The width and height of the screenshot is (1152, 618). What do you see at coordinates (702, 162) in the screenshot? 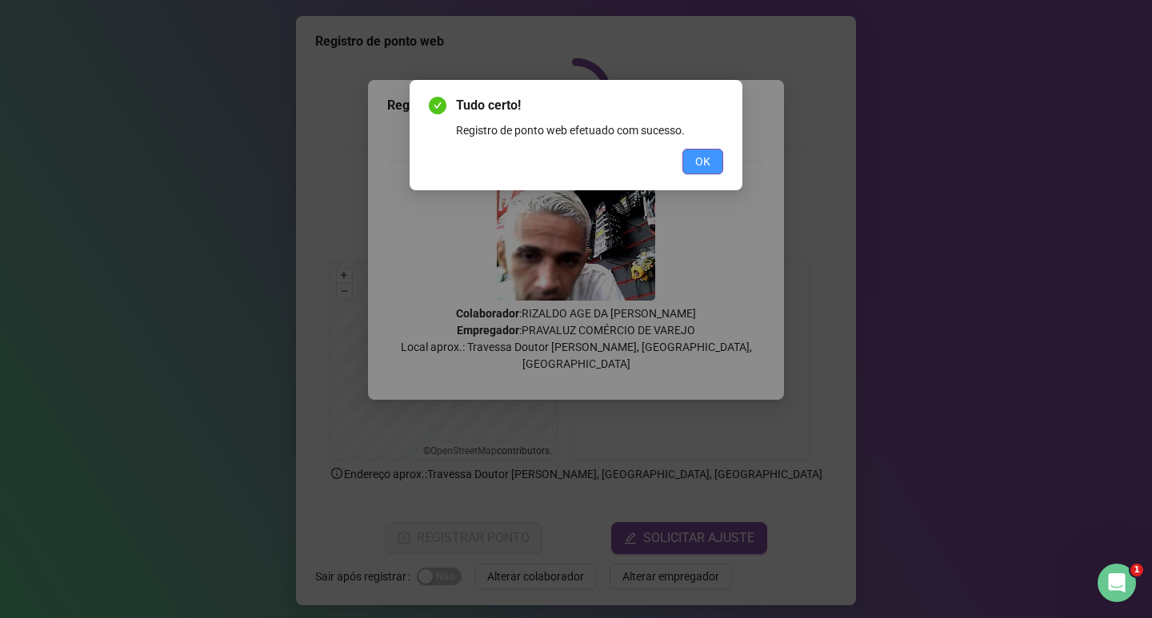
I see `span: OK` at bounding box center [702, 162].